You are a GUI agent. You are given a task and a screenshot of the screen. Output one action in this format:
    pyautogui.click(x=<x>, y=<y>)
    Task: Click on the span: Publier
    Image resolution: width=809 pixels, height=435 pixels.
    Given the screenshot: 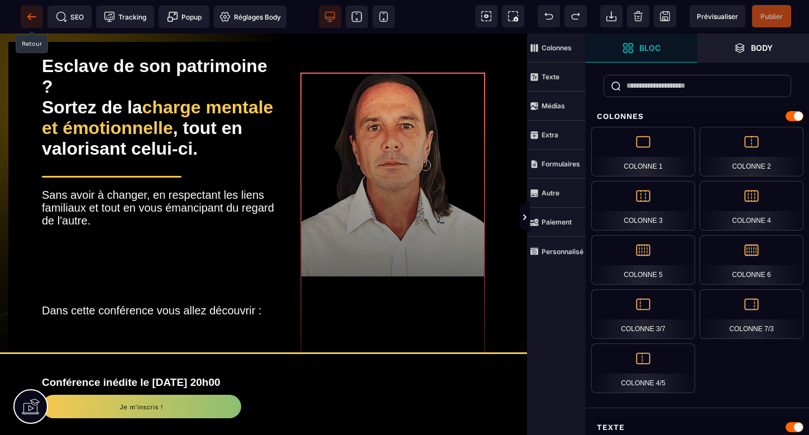 What is the action you would take?
    pyautogui.click(x=772, y=16)
    